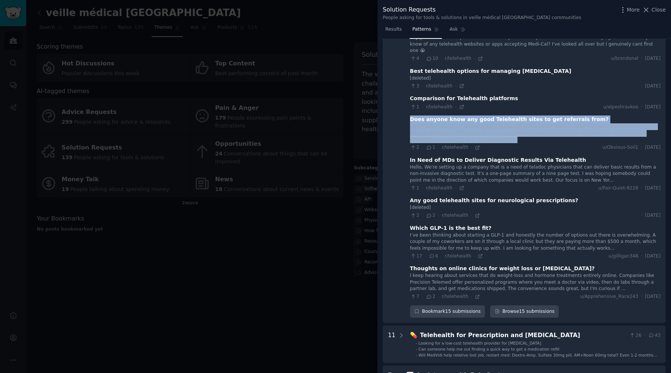 The height and width of the screenshot is (373, 671). Describe the element at coordinates (421, 30) in the screenshot. I see `span: Patterns` at that location.